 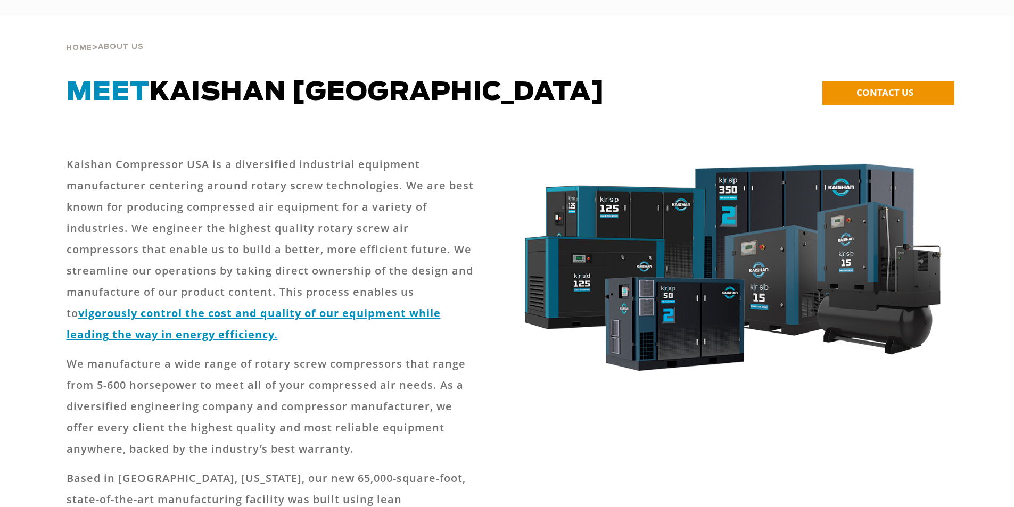 I want to click on p: Kaishan Compressor USA is a diversified industrial equipment manufacturer centering around rotary..., so click(x=273, y=250).